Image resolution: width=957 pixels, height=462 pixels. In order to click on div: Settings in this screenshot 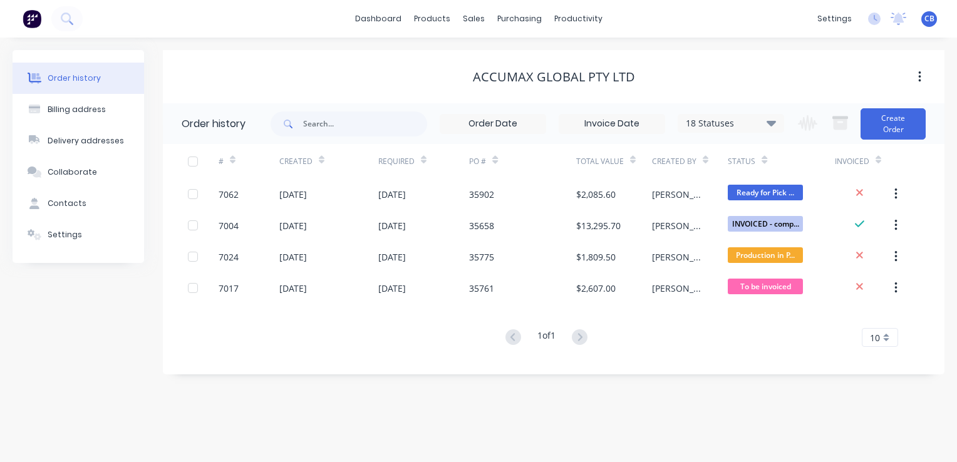, I will do `click(64, 235)`.